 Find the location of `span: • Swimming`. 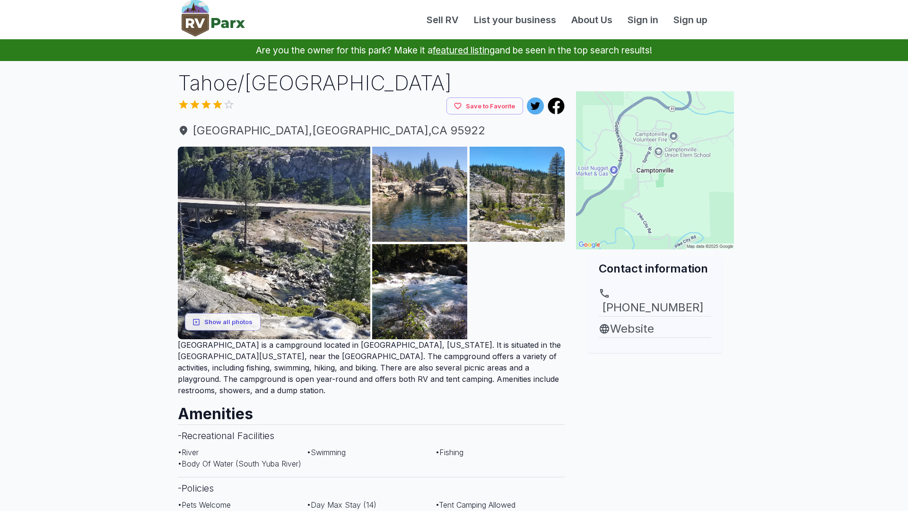

span: • Swimming is located at coordinates (326, 452).